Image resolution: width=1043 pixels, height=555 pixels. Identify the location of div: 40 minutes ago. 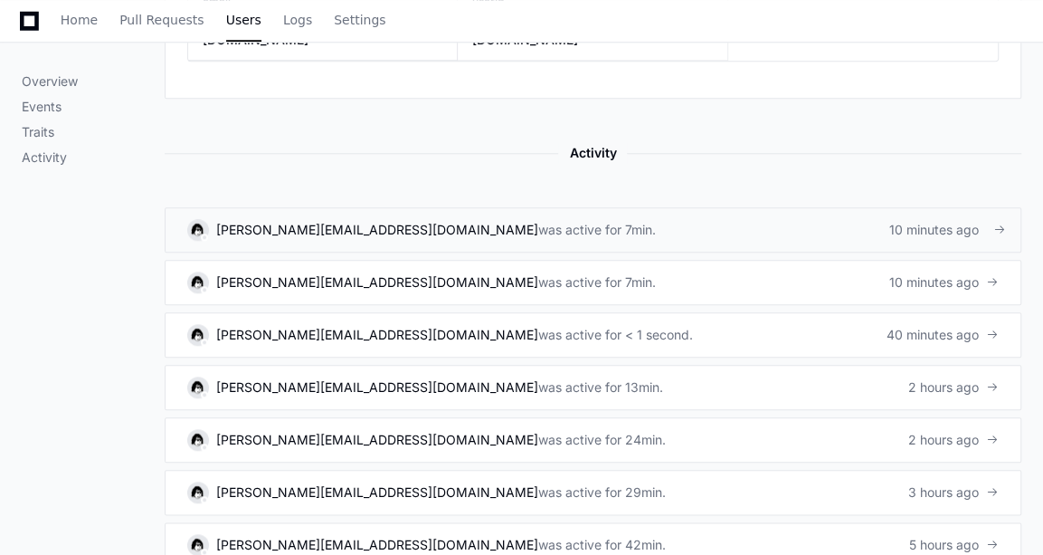
(943, 335).